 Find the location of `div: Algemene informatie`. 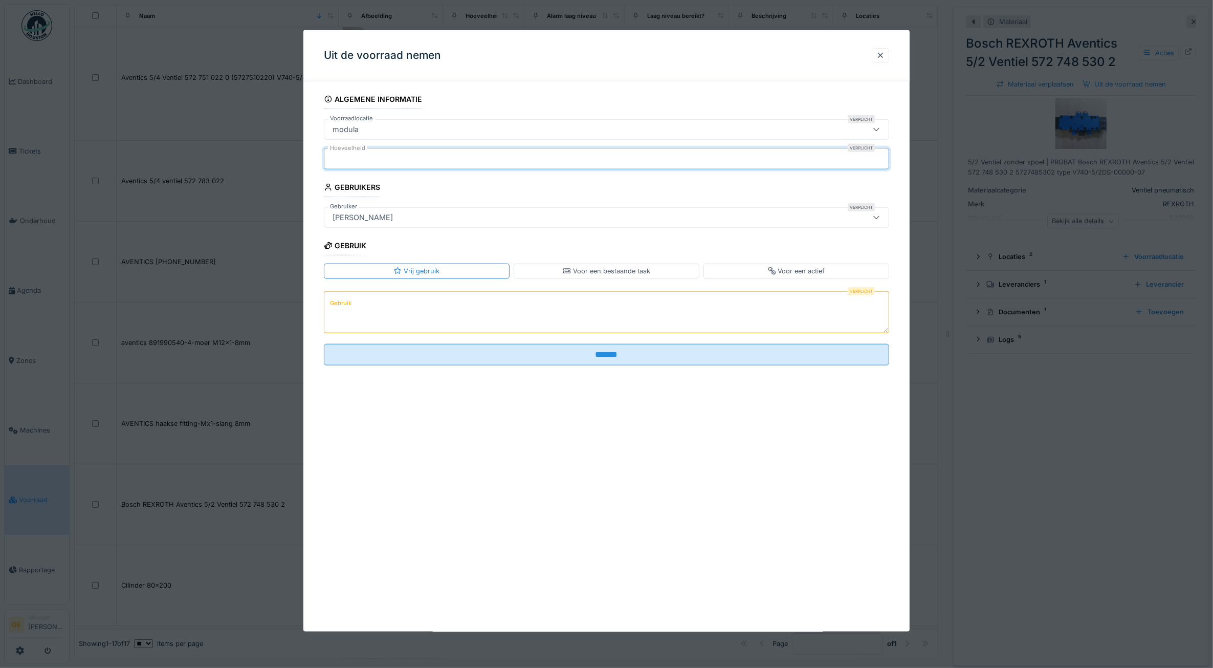

div: Algemene informatie is located at coordinates (373, 100).